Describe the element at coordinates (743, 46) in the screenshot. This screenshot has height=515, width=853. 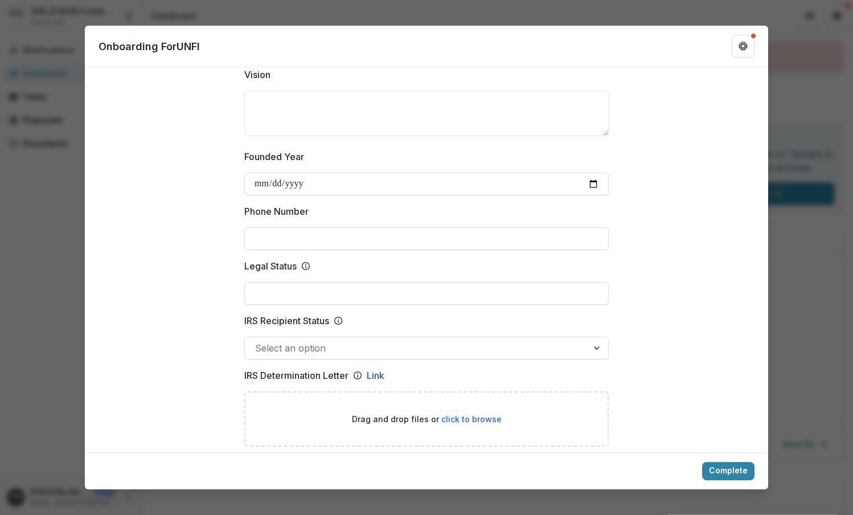
I see `button: Get Help` at that location.